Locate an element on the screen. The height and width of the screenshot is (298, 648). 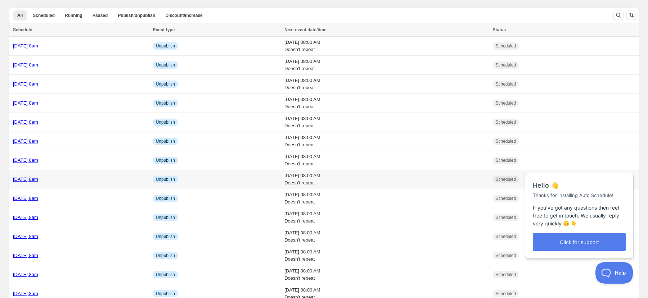
button: Search and filter results is located at coordinates (618, 15).